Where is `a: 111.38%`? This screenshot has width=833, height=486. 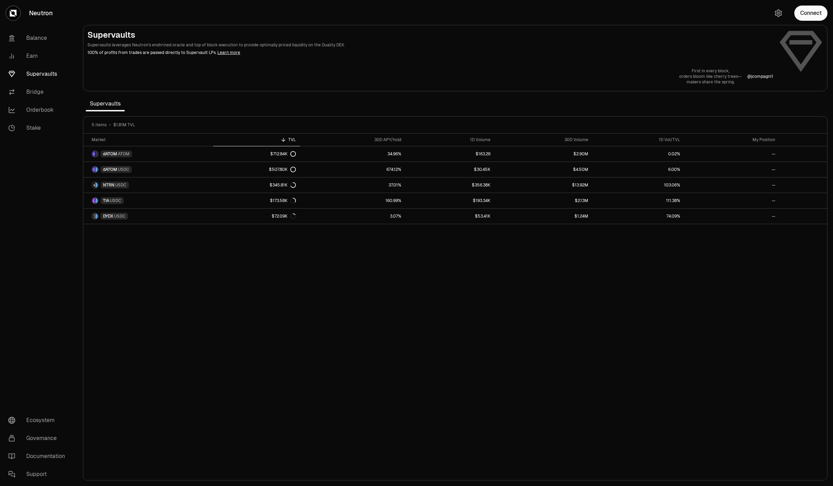
a: 111.38% is located at coordinates (639, 201).